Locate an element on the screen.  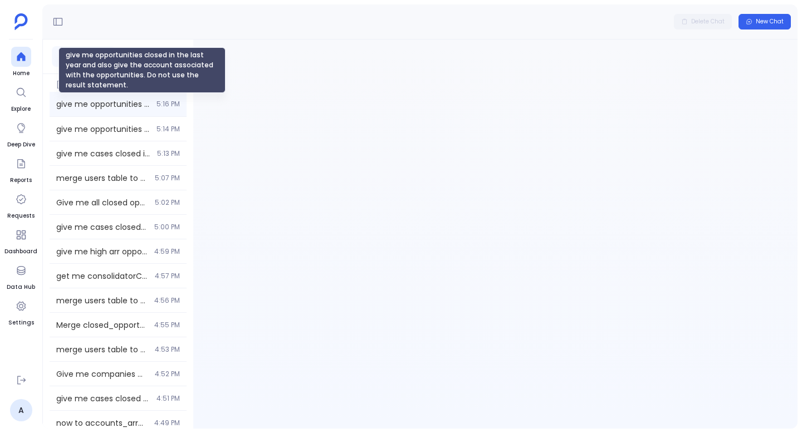
span: Data Hub is located at coordinates (21, 287).